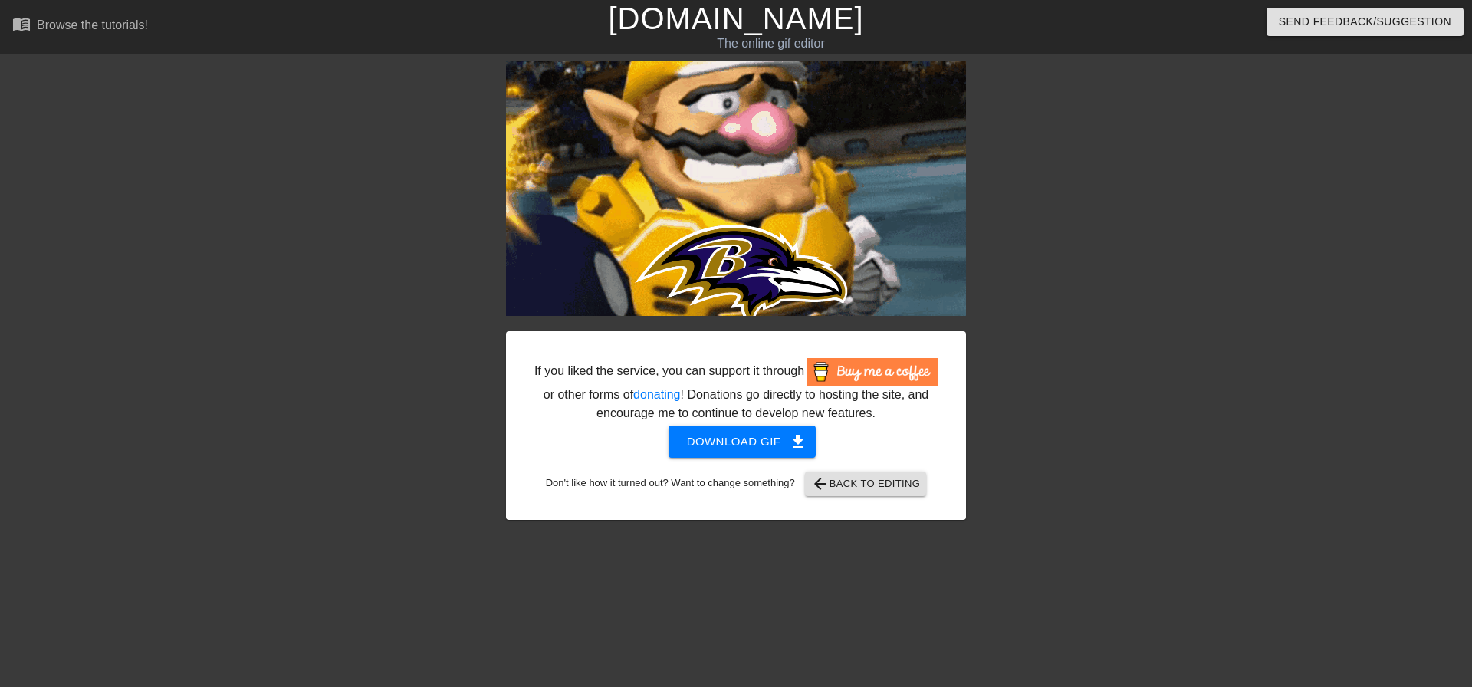  I want to click on button: Send Feedback/Suggestion, so click(1365, 21).